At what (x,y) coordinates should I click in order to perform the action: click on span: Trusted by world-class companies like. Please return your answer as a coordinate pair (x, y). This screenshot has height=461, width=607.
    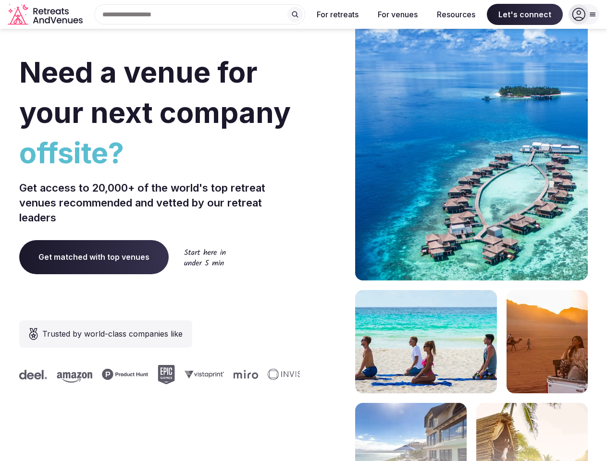
    Looking at the image, I should click on (112, 334).